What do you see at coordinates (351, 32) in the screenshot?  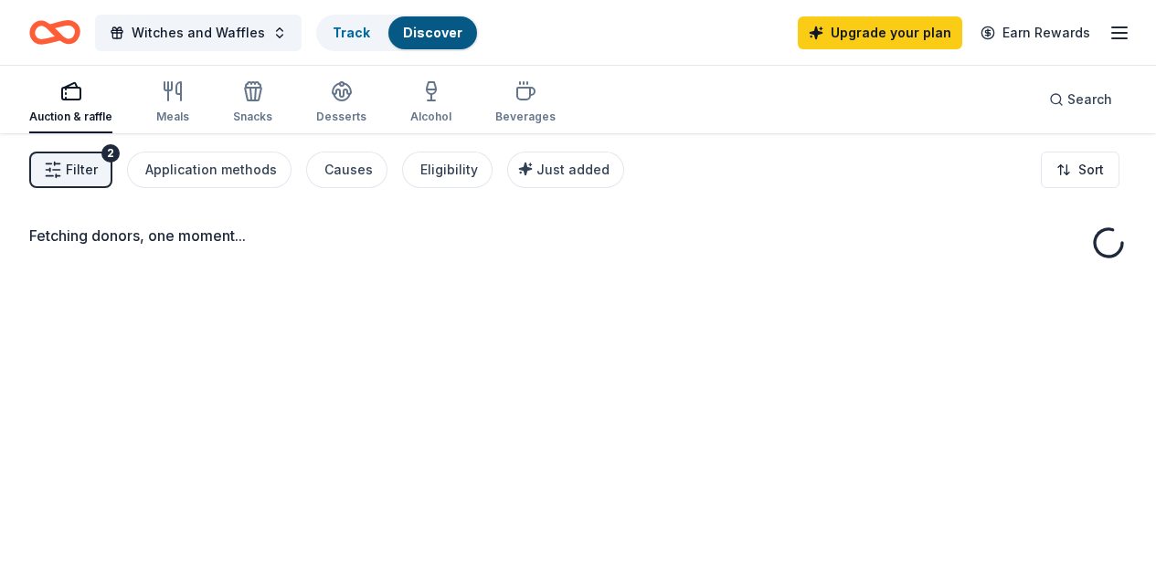 I see `a: Track` at bounding box center [351, 32].